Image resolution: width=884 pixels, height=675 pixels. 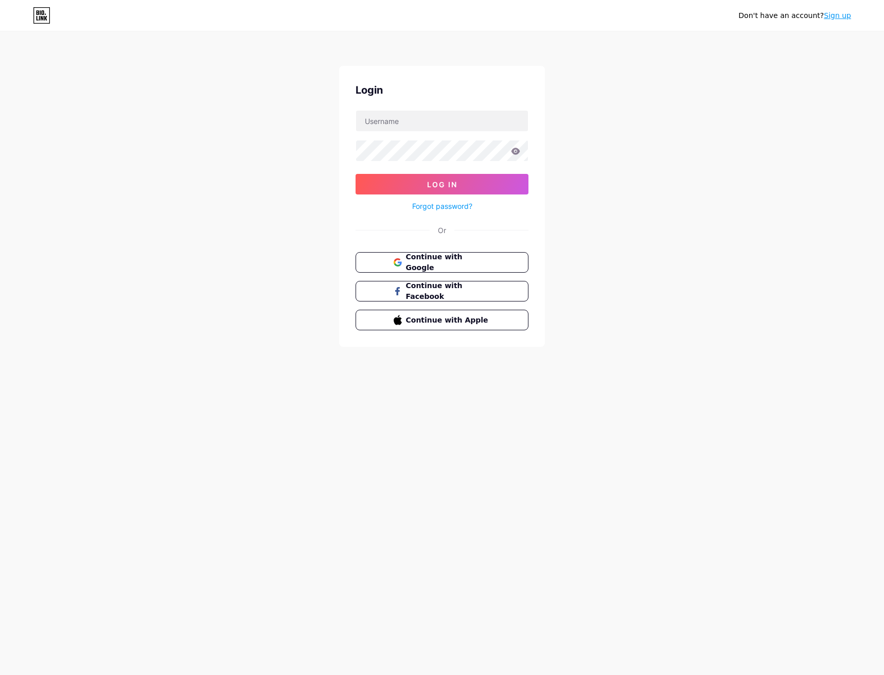 I want to click on span: Continue with Apple, so click(x=448, y=320).